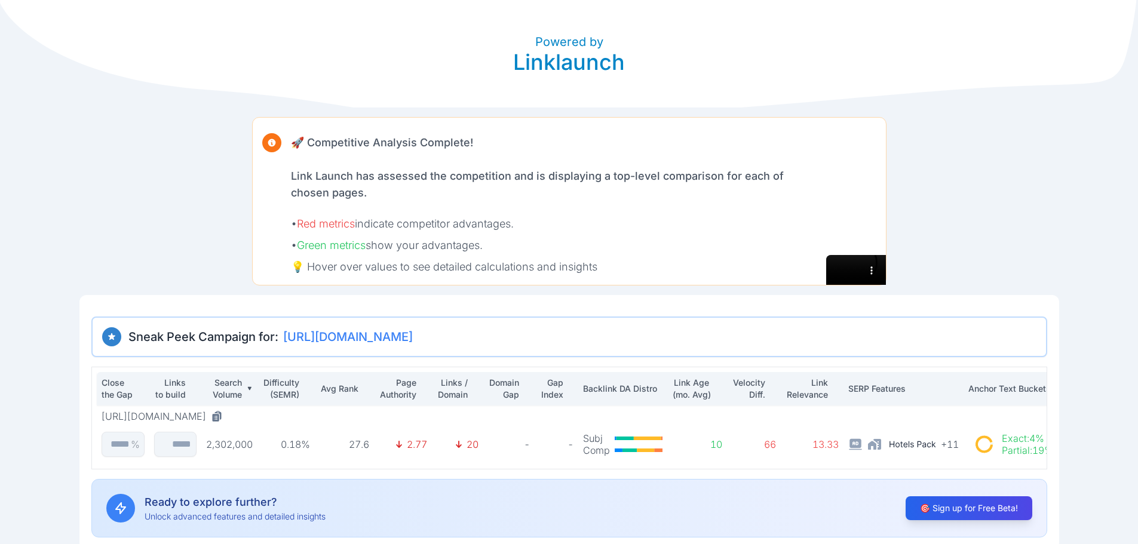 This screenshot has width=1138, height=544. I want to click on p: Link Launch has assessed the competition and is displaying a top-level comparison for each of cho..., so click(540, 185).